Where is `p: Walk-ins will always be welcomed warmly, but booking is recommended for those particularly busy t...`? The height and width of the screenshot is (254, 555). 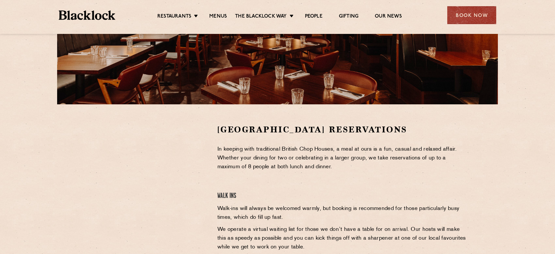 p: Walk-ins will always be welcomed warmly, but booking is recommended for those particularly busy t... is located at coordinates (342, 213).